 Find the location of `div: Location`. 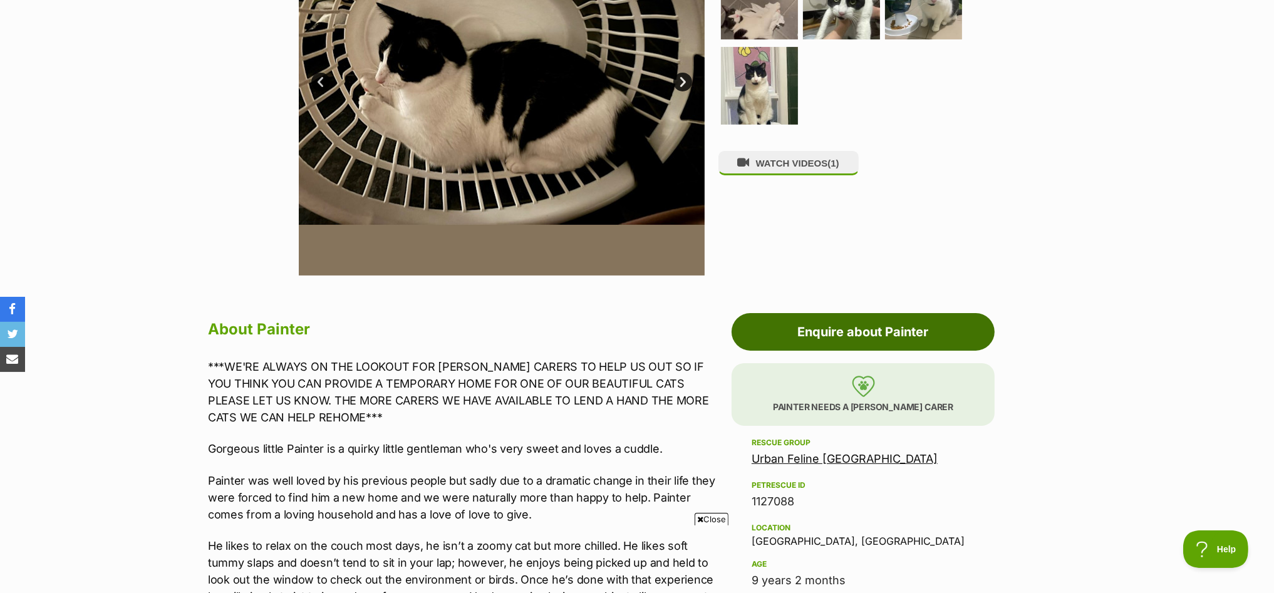

div: Location is located at coordinates (863, 528).